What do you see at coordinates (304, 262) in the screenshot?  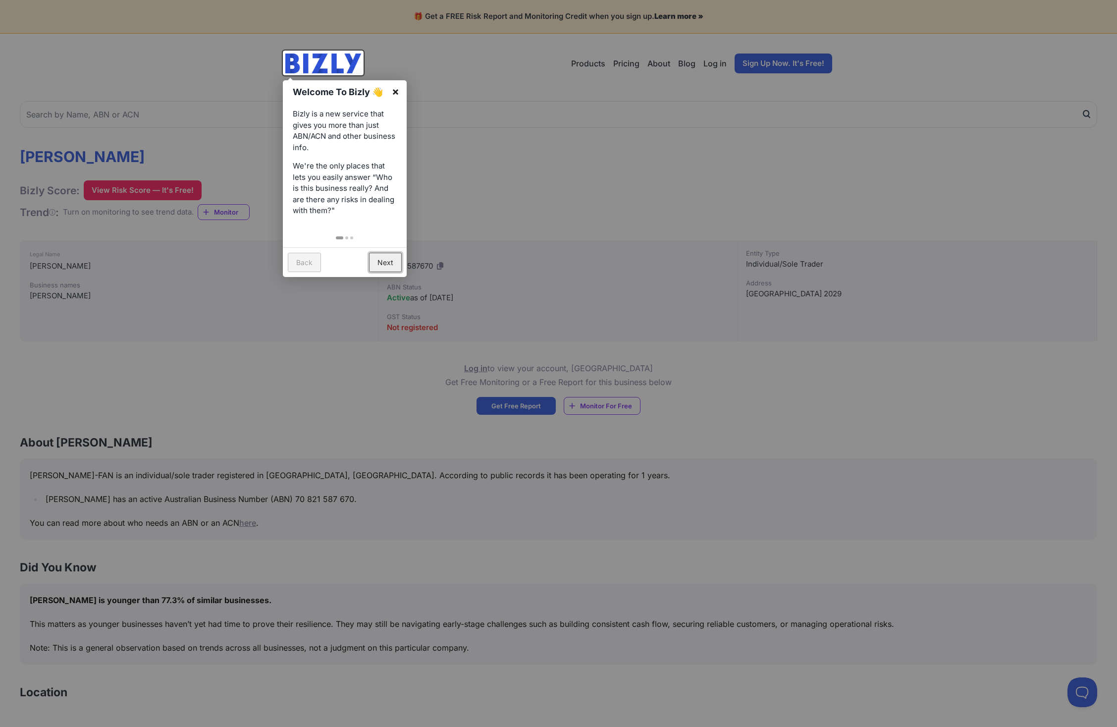 I see `a: Back` at bounding box center [304, 262].